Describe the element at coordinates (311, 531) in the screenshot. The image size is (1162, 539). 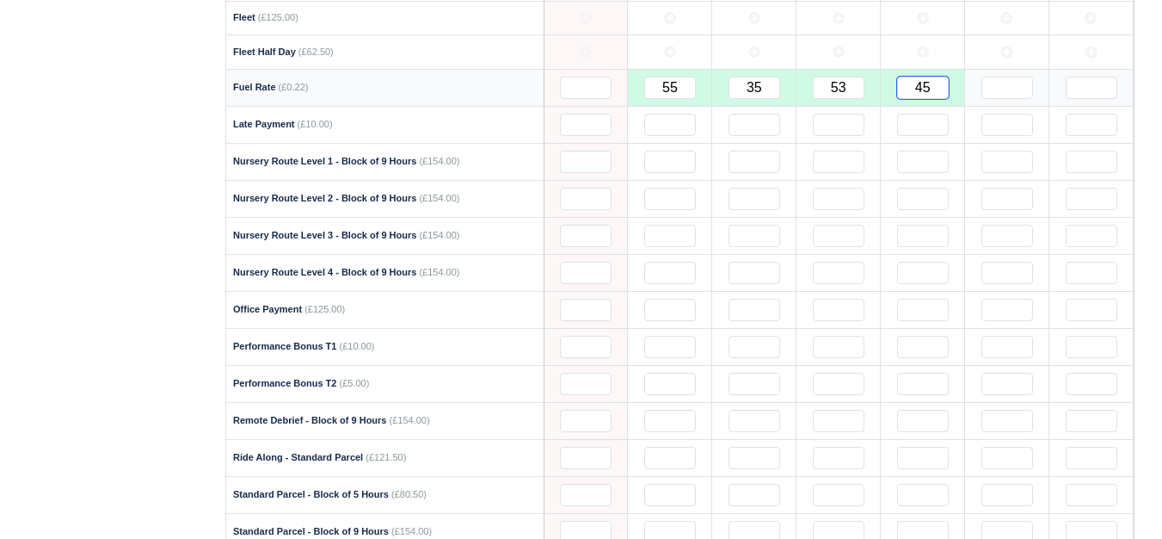
I see `strong: Standard Parcel - Block of 9 Hours` at that location.